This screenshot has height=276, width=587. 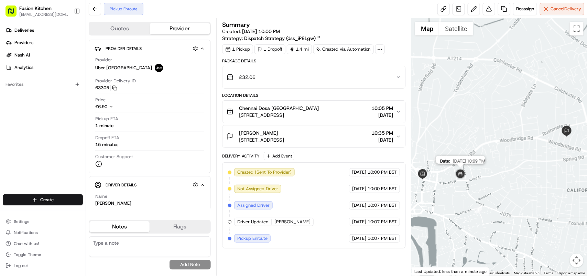 What do you see at coordinates (107, 138) in the screenshot?
I see `span: Dropoff ETA` at bounding box center [107, 138].